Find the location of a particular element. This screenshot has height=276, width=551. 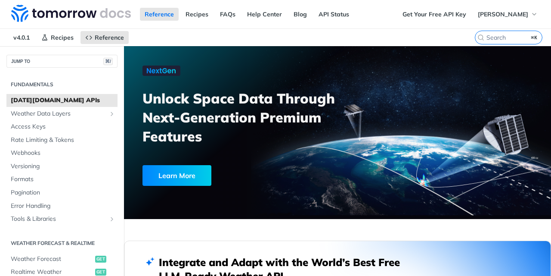

a: Rate Limiting & Tokens is located at coordinates (62, 140).